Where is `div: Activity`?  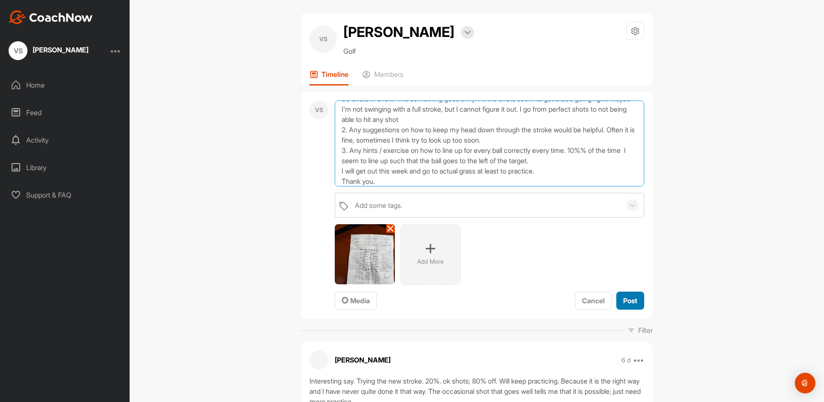 div: Activity is located at coordinates (65, 140).